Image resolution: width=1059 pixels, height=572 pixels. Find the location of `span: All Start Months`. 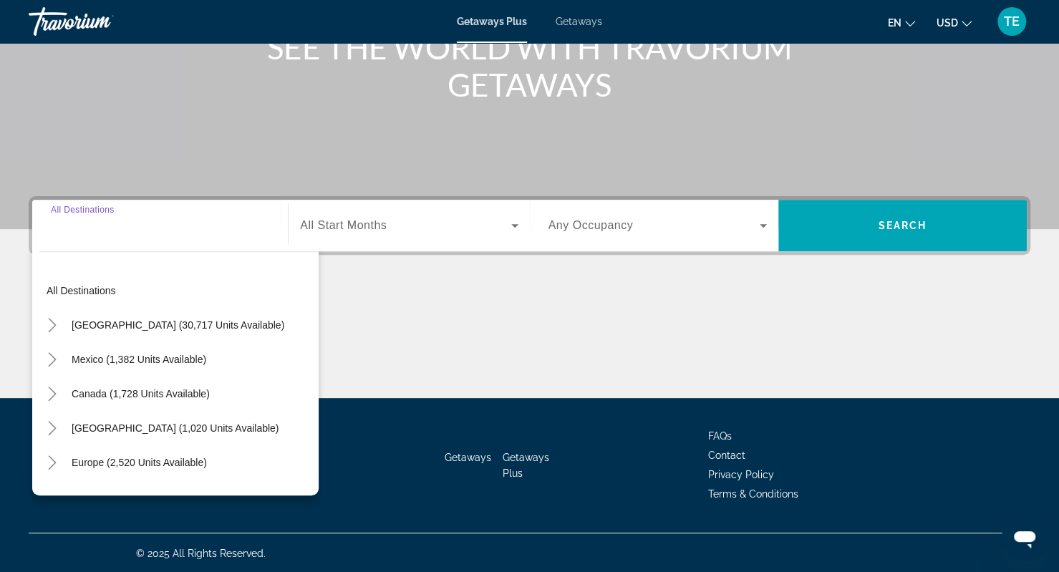

span: All Start Months is located at coordinates (343, 225).